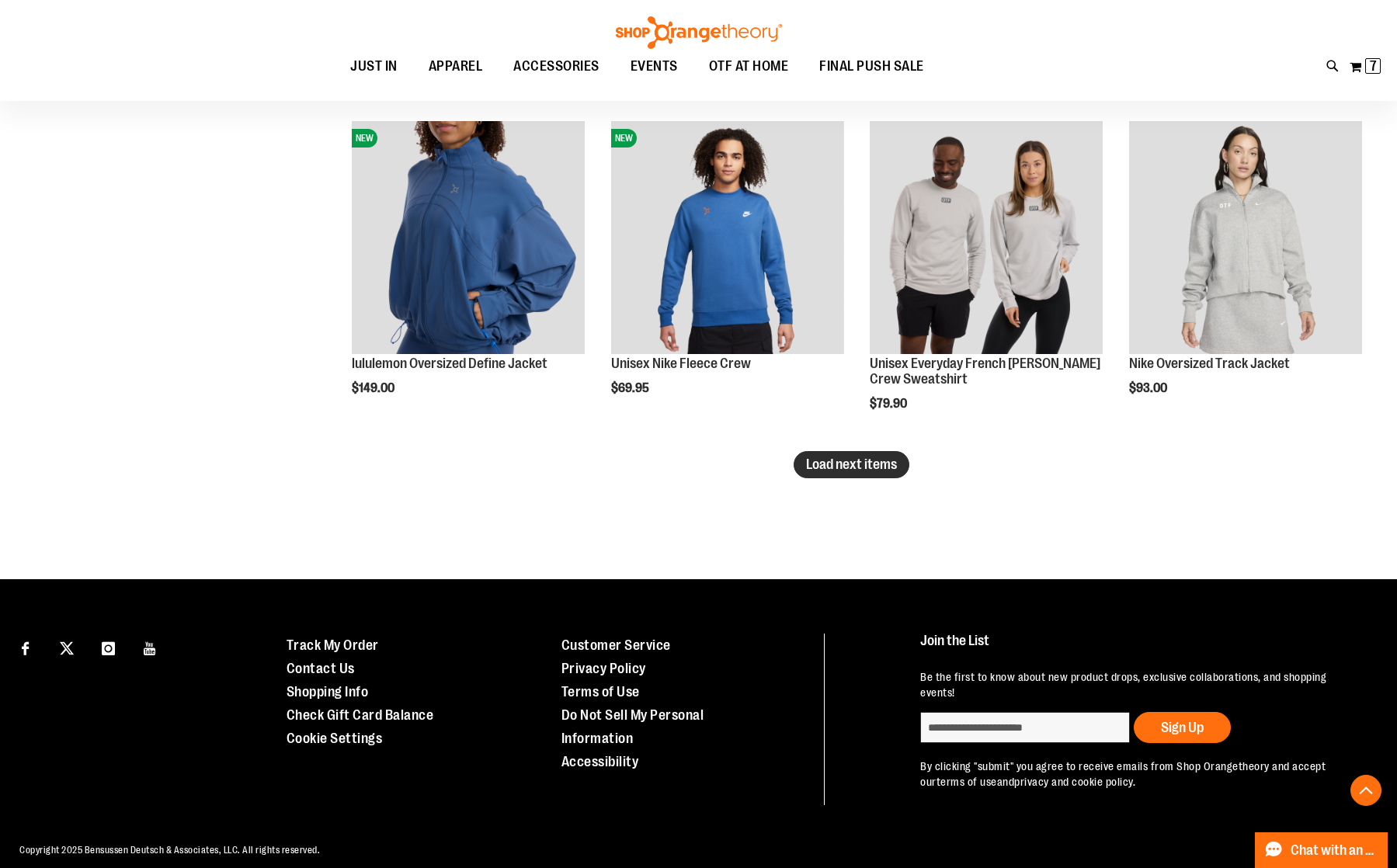 The width and height of the screenshot is (1397, 868). I want to click on a: terms of use, so click(966, 782).